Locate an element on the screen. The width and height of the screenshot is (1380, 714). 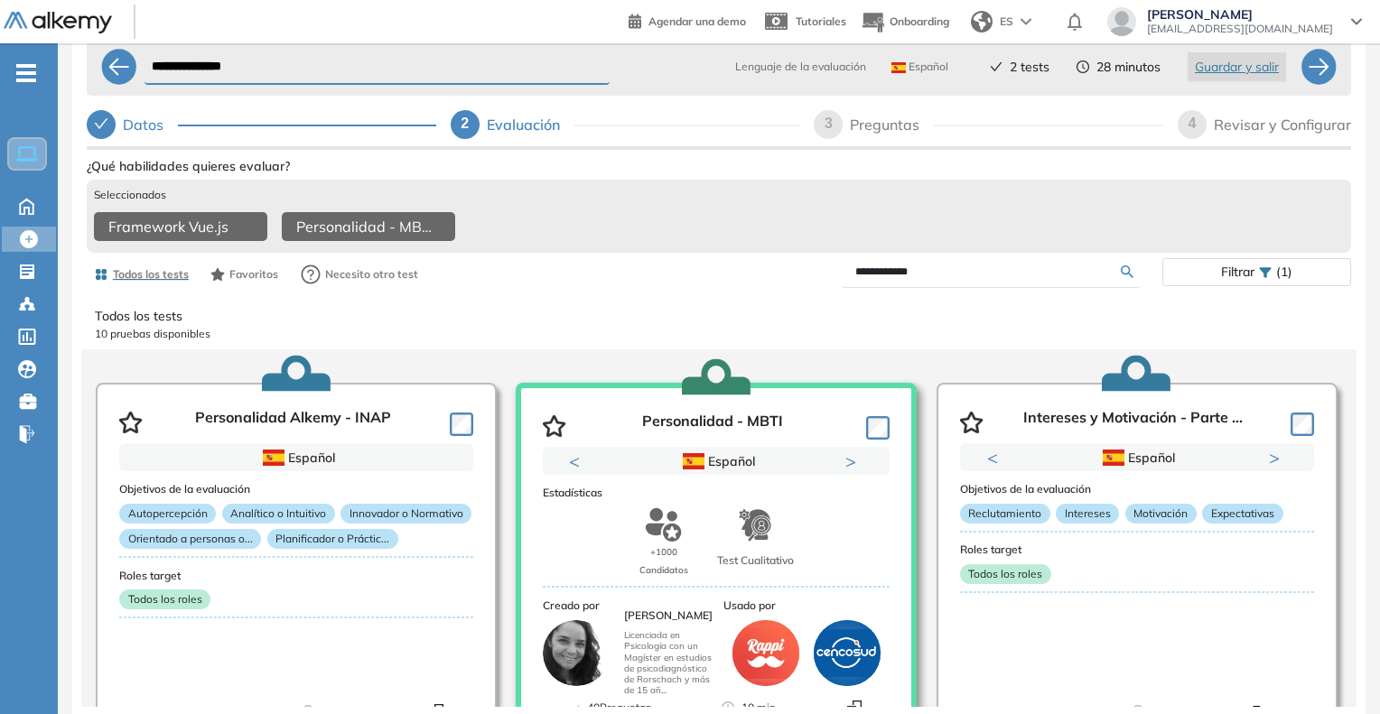
div: Preguntas is located at coordinates (891, 125).